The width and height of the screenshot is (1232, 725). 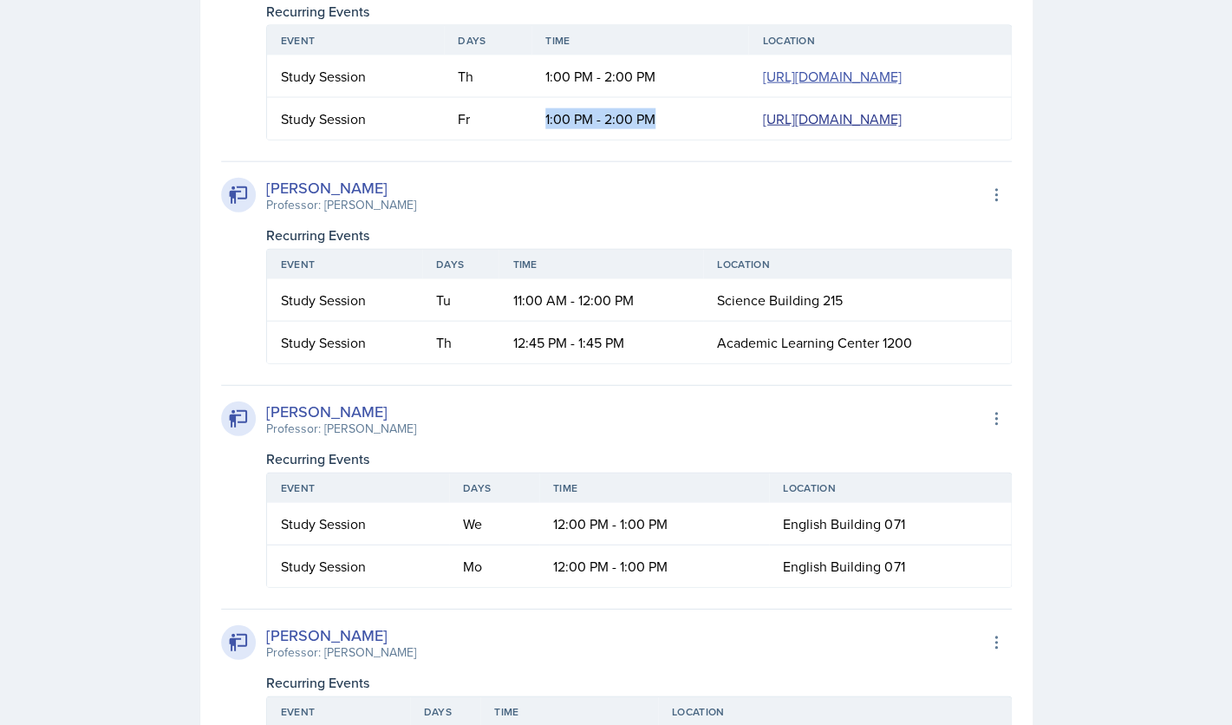 I want to click on td: Fr, so click(x=487, y=119).